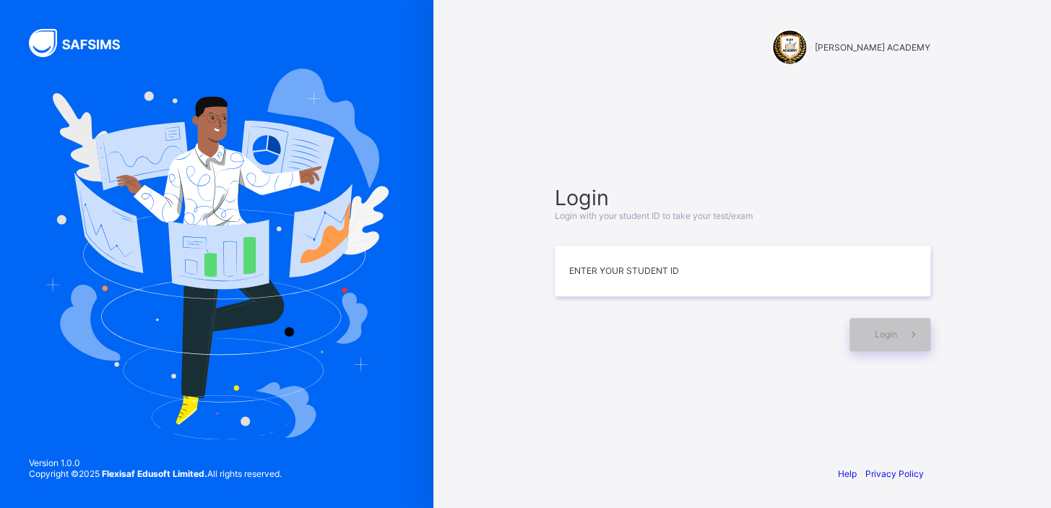 The width and height of the screenshot is (1051, 508). What do you see at coordinates (217, 253) in the screenshot?
I see `img: Hero Image` at bounding box center [217, 253].